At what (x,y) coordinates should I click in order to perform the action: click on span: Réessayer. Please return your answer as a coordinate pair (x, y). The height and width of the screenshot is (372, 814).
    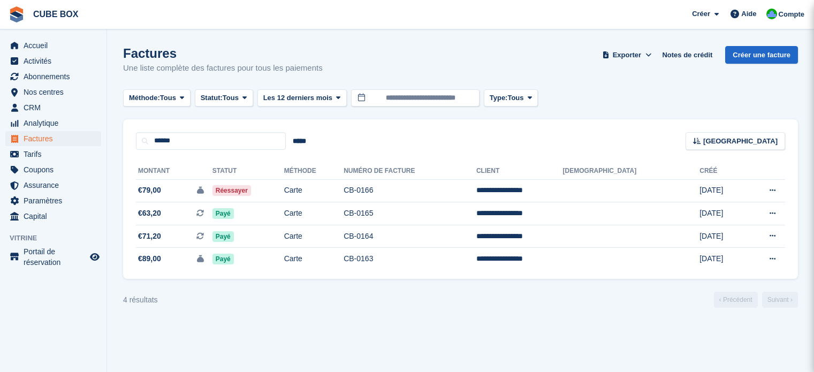
    Looking at the image, I should click on (232, 190).